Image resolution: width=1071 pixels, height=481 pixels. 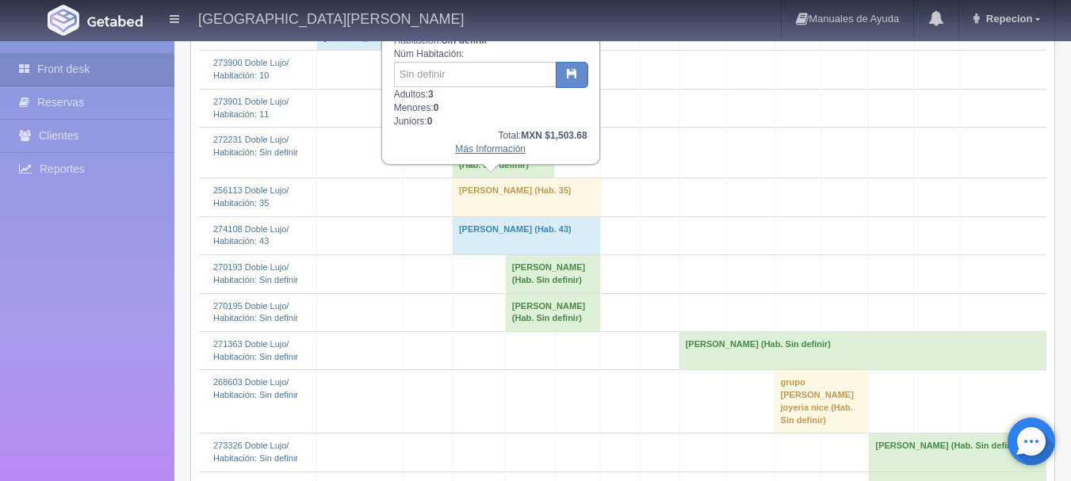 I want to click on a: 268603 Doble Lujo/Habitación: Sin definir, so click(x=255, y=389).